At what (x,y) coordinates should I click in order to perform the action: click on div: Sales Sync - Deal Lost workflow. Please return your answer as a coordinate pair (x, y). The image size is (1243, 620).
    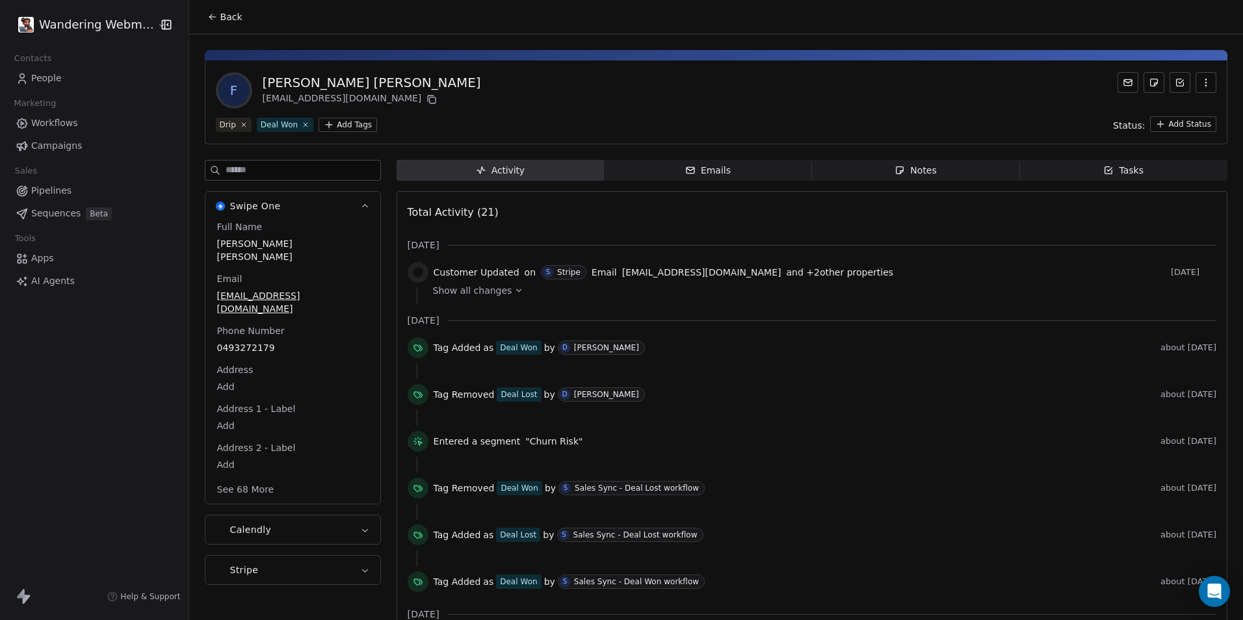
    Looking at the image, I should click on (635, 535).